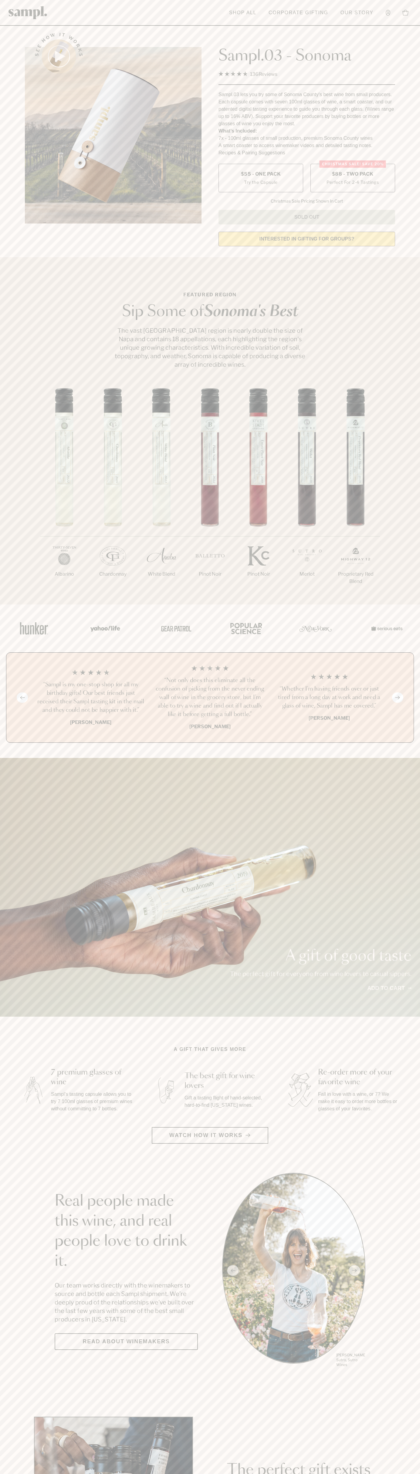  I want to click on h3: “Whether I'm having friends over or just tired from a long day at work and need a glass of wine, ..., so click(329, 698).